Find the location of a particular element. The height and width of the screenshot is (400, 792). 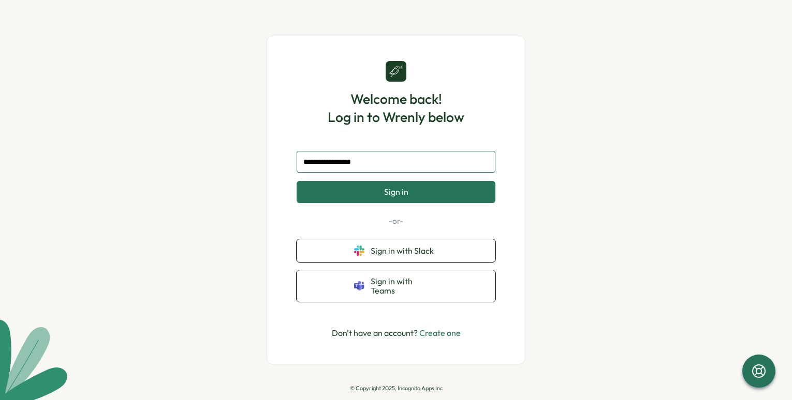

span: Sign in with Teams is located at coordinates (404, 286).